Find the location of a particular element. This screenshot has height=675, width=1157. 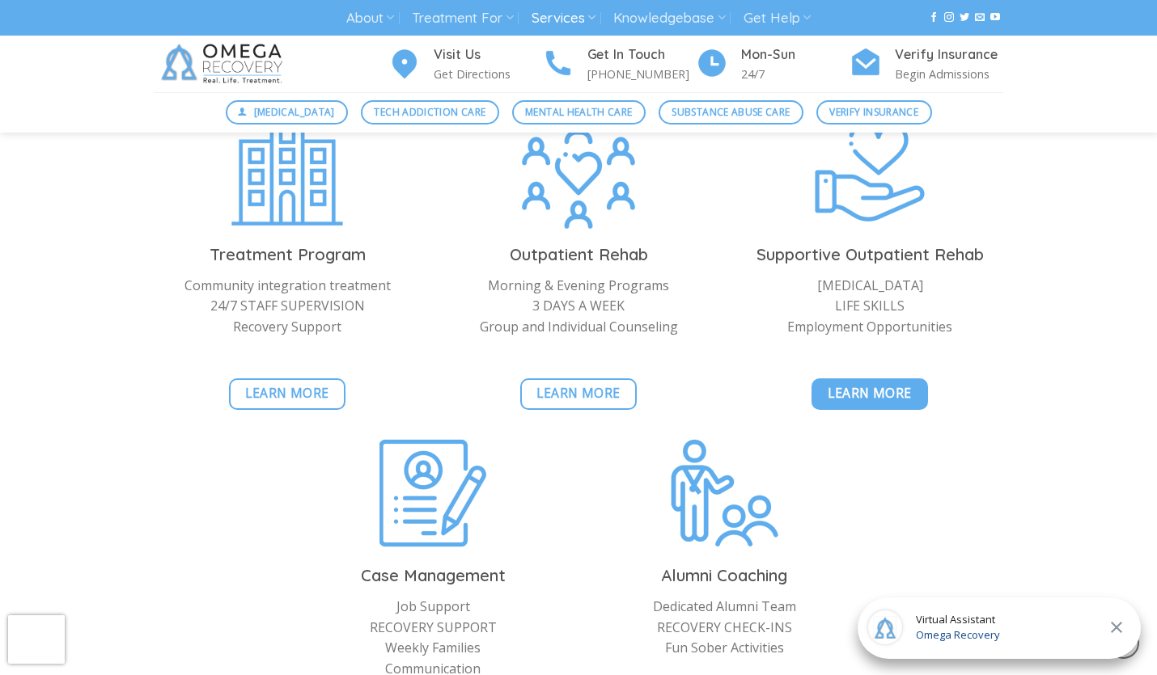

p: Morning & Evening Programs 3 DAYS A WEEK Group and Individual Counseling is located at coordinates (578, 307).